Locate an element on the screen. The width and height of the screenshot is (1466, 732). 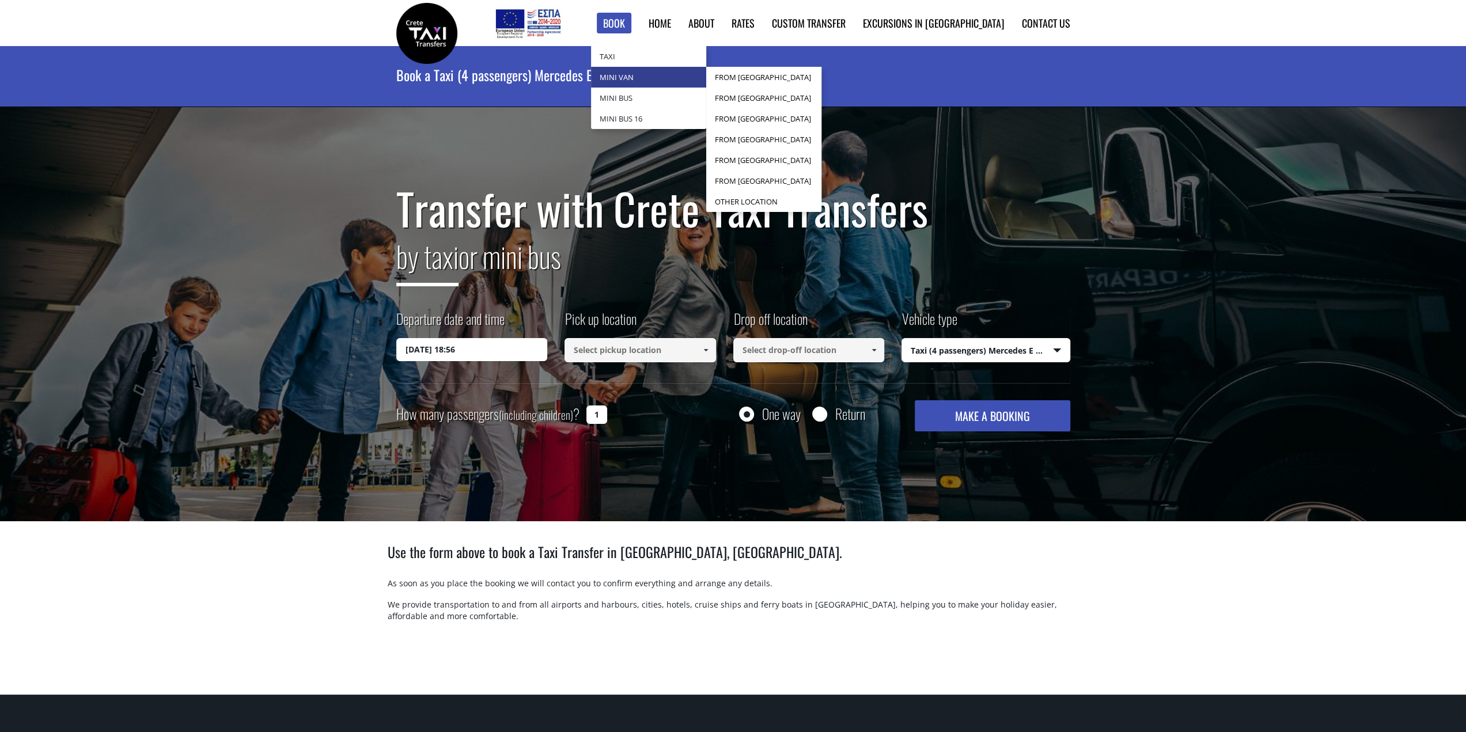
h2: or mini bus is located at coordinates (733, 264).